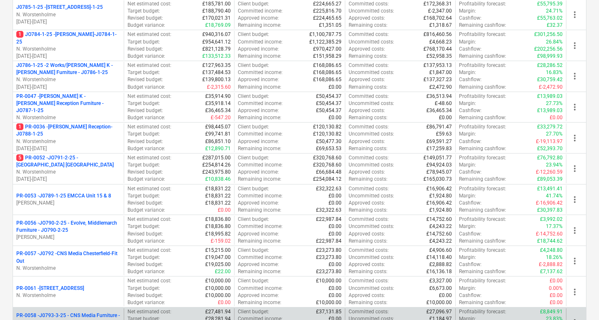  Describe the element at coordinates (218, 127) in the screenshot. I see `p: £98,445.07` at that location.